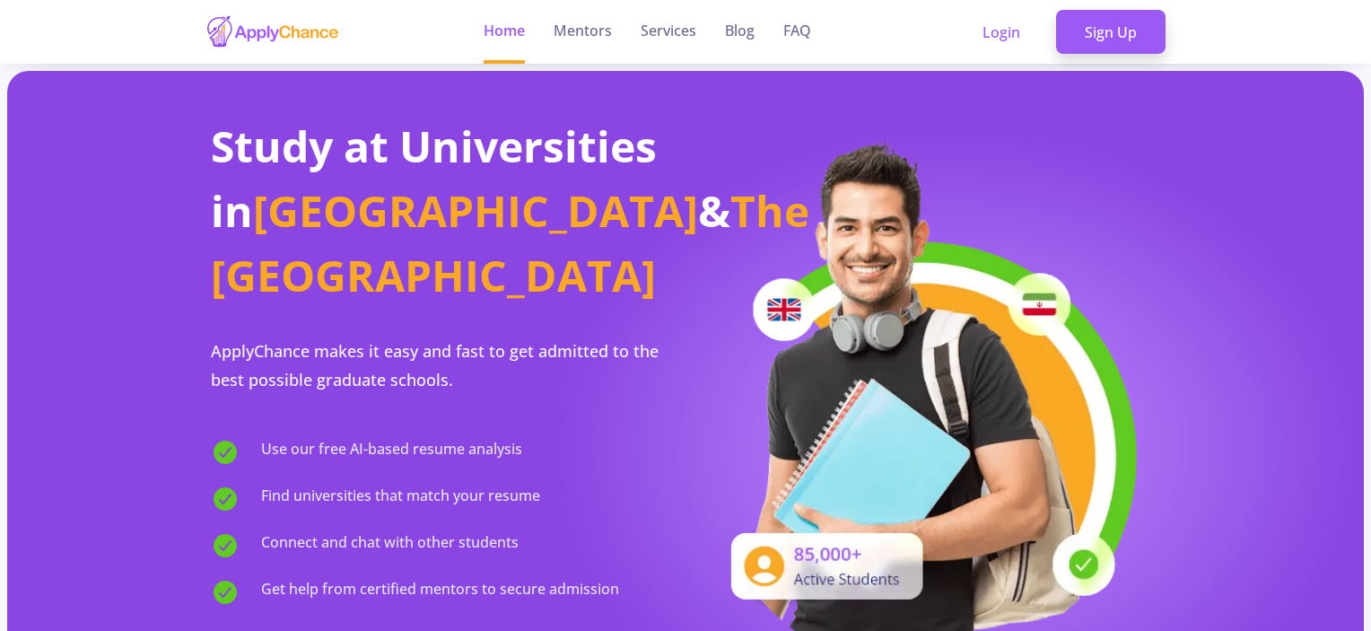 This screenshot has width=1371, height=631. What do you see at coordinates (434, 365) in the screenshot?
I see `span: ApplyChance makes it easy and fast to get admitted to the best possible graduate schools.` at bounding box center [434, 365].